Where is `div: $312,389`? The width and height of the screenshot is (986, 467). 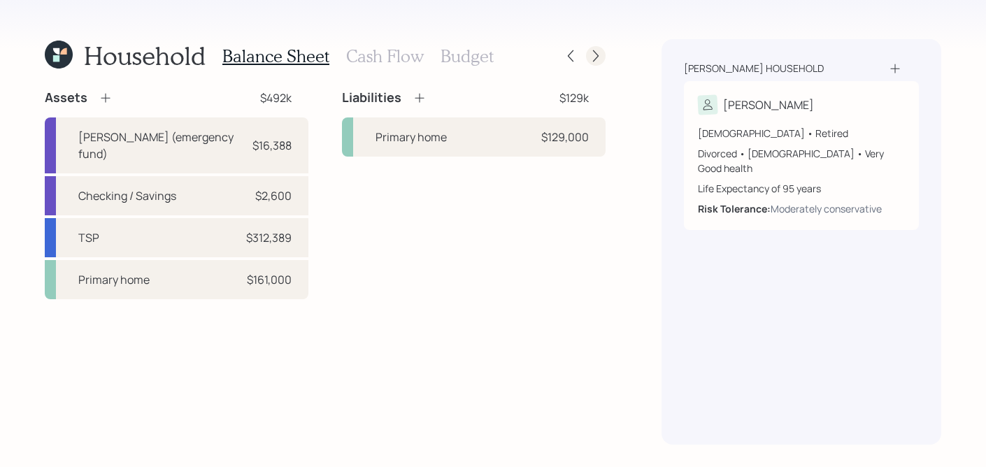 div: $312,389 is located at coordinates (269, 238).